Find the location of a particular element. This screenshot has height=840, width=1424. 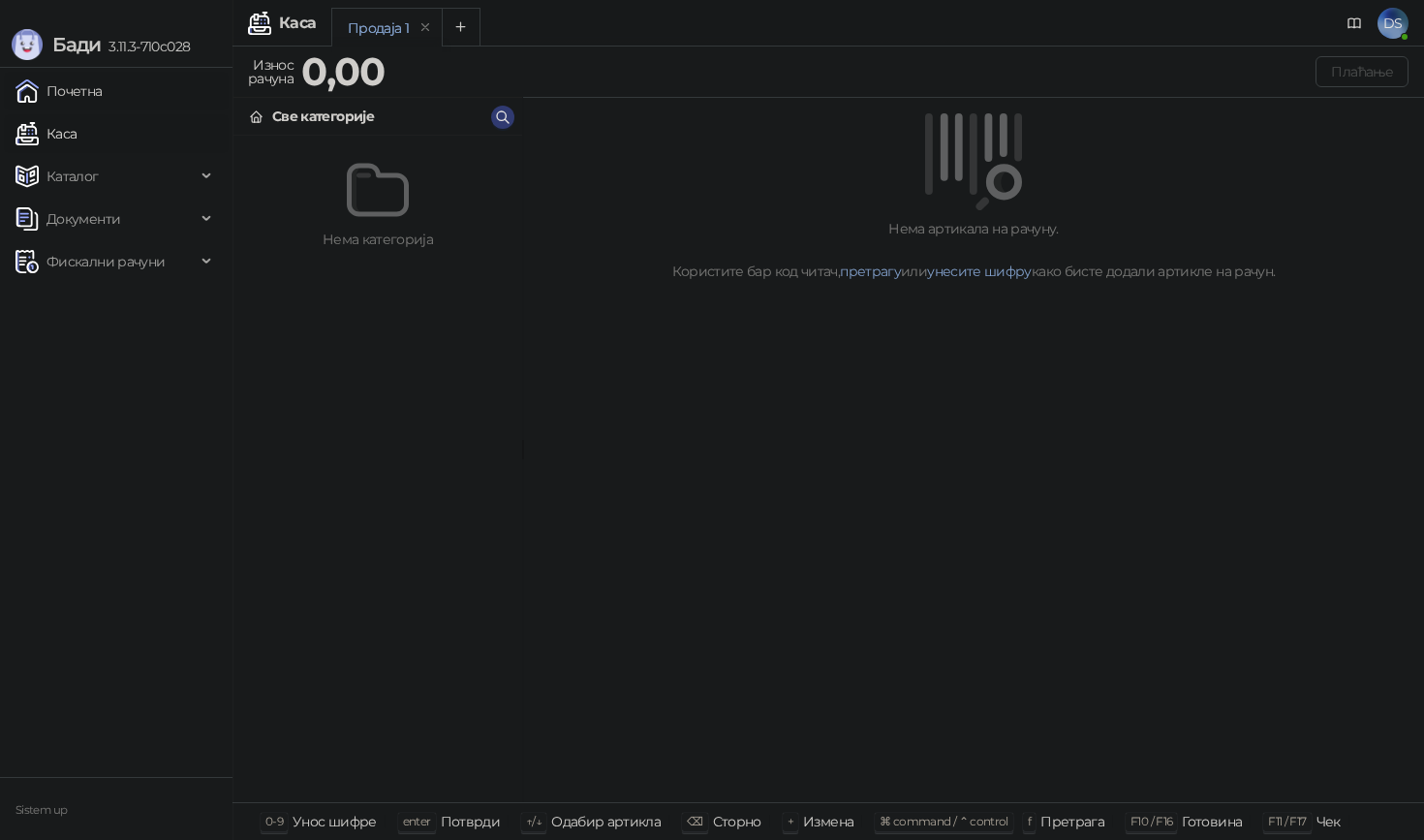

button: Плаћање is located at coordinates (1362, 72).